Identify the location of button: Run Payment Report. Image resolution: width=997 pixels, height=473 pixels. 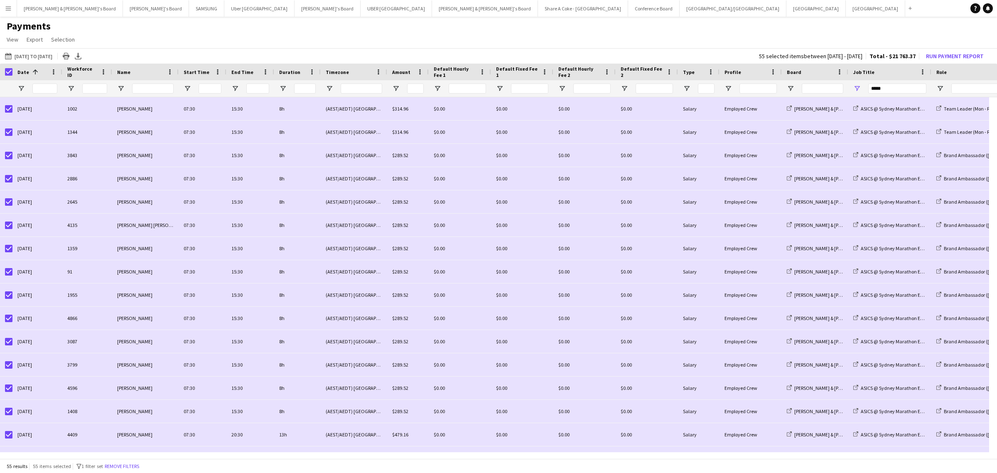
(954, 56).